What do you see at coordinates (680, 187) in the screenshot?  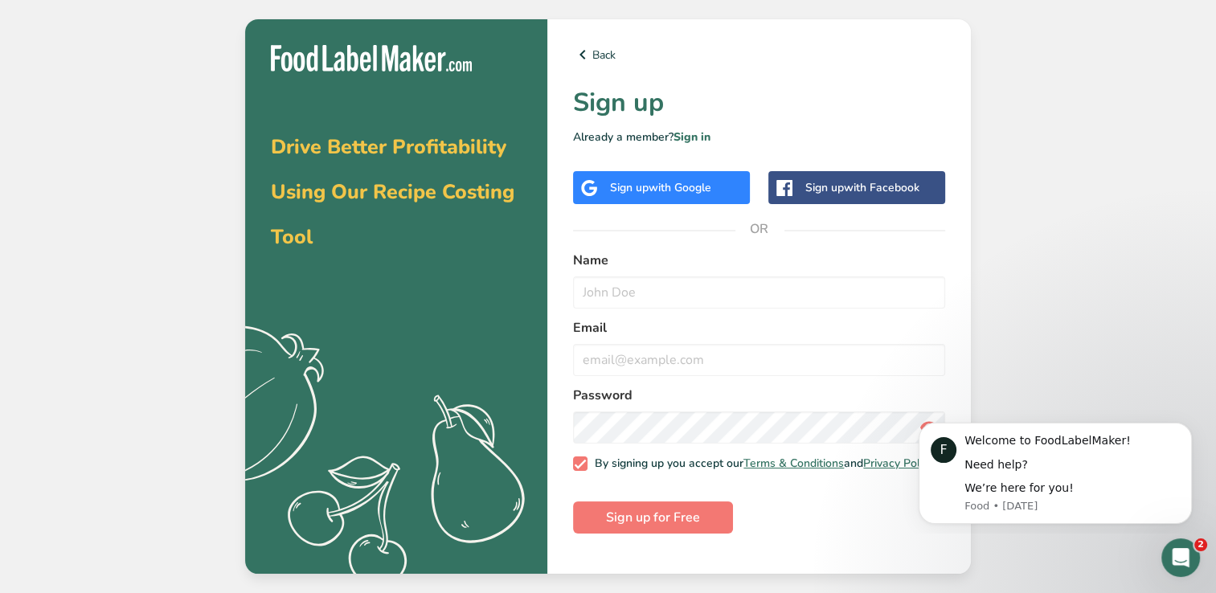 I see `span: with Google` at bounding box center [680, 187].